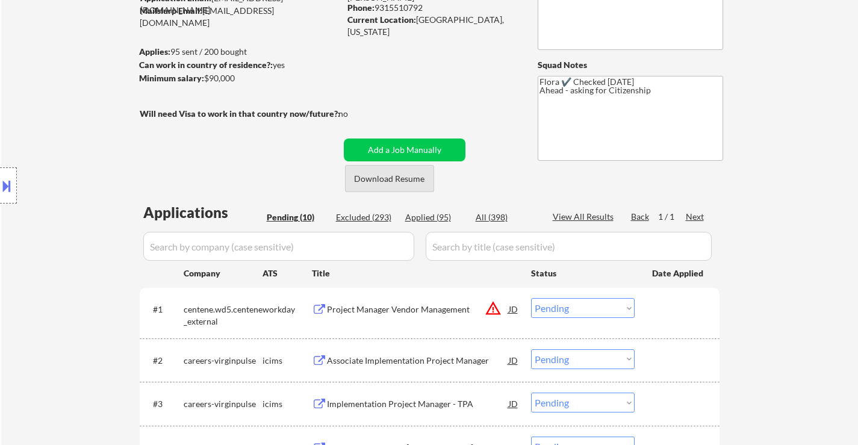 The height and width of the screenshot is (445, 858). What do you see at coordinates (240, 113) in the screenshot?
I see `strong: Will need Visa to work in that country now/future?:` at bounding box center [240, 113].